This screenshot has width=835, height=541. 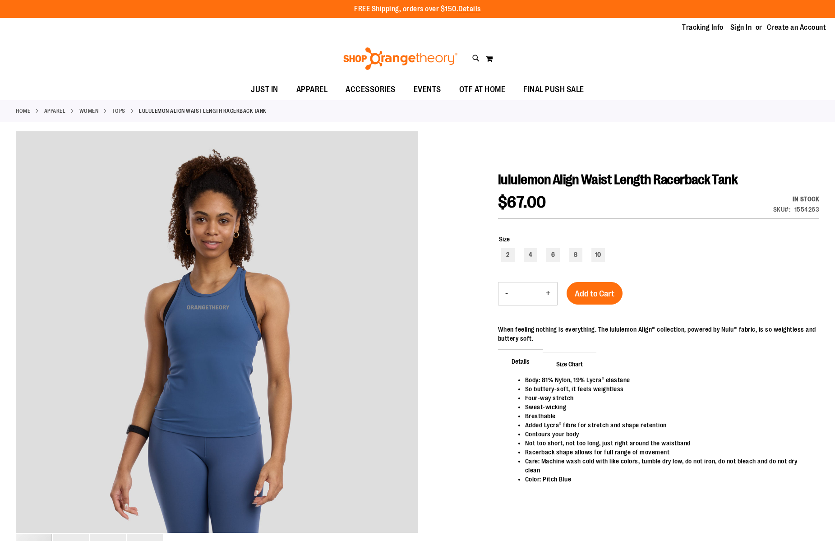 What do you see at coordinates (595, 293) in the screenshot?
I see `button: Add to Cart` at bounding box center [595, 293].